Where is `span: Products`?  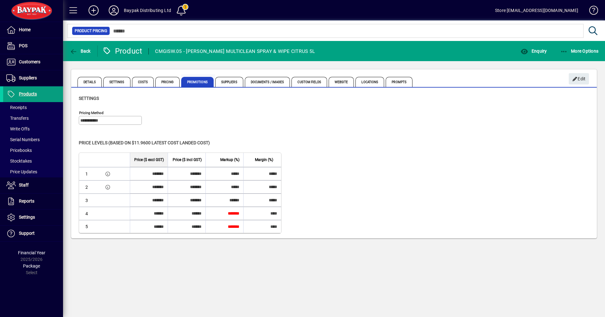
span: Products is located at coordinates (28, 94).